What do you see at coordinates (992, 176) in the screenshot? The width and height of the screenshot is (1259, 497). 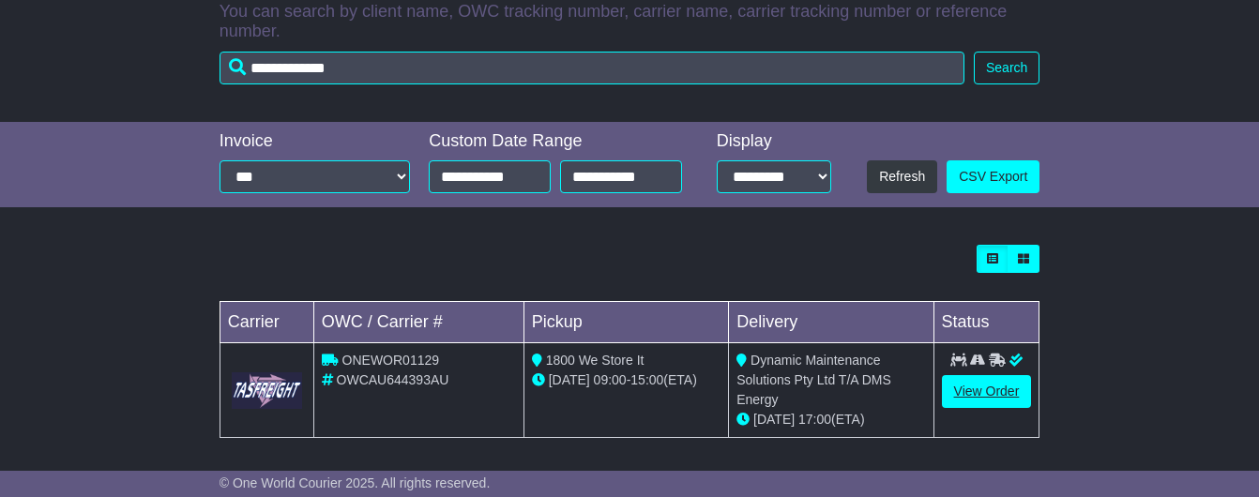 I see `a: CSV Export` at bounding box center [992, 176].